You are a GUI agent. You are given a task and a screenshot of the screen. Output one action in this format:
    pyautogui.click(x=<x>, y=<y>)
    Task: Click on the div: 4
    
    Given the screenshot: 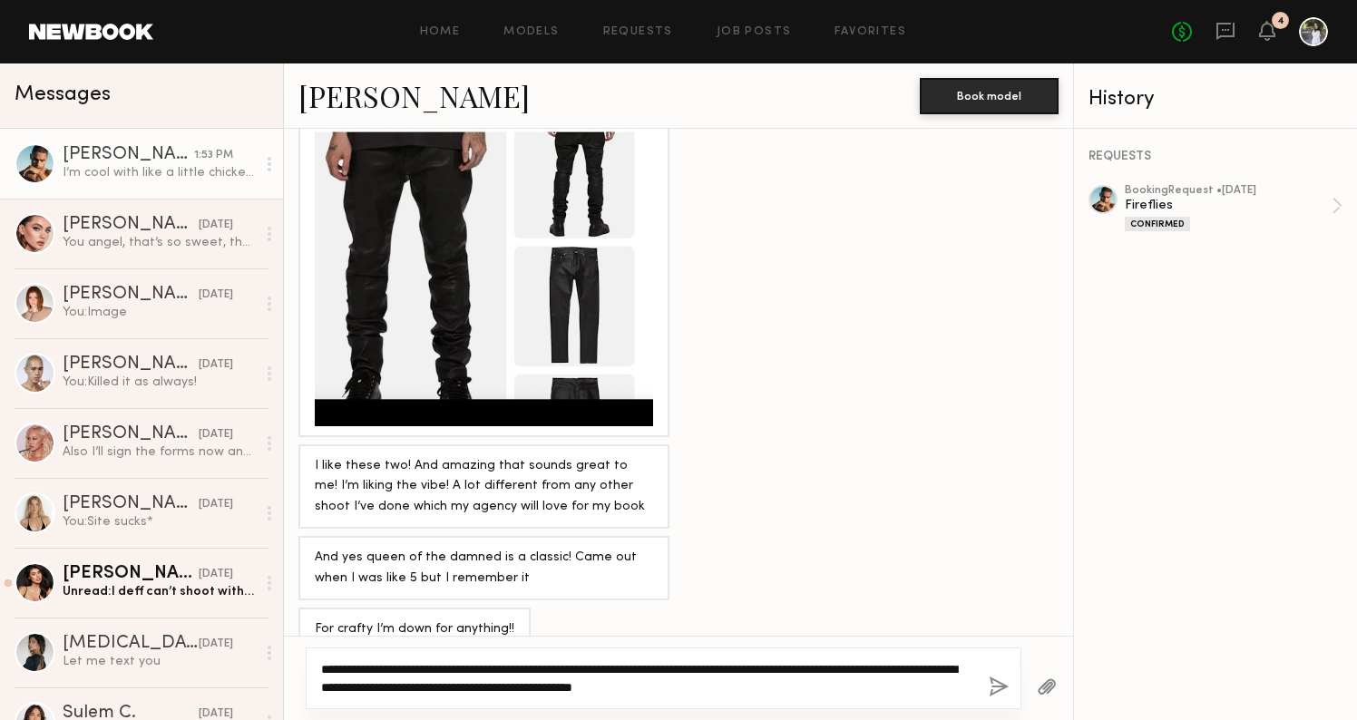 What is the action you would take?
    pyautogui.click(x=1281, y=21)
    